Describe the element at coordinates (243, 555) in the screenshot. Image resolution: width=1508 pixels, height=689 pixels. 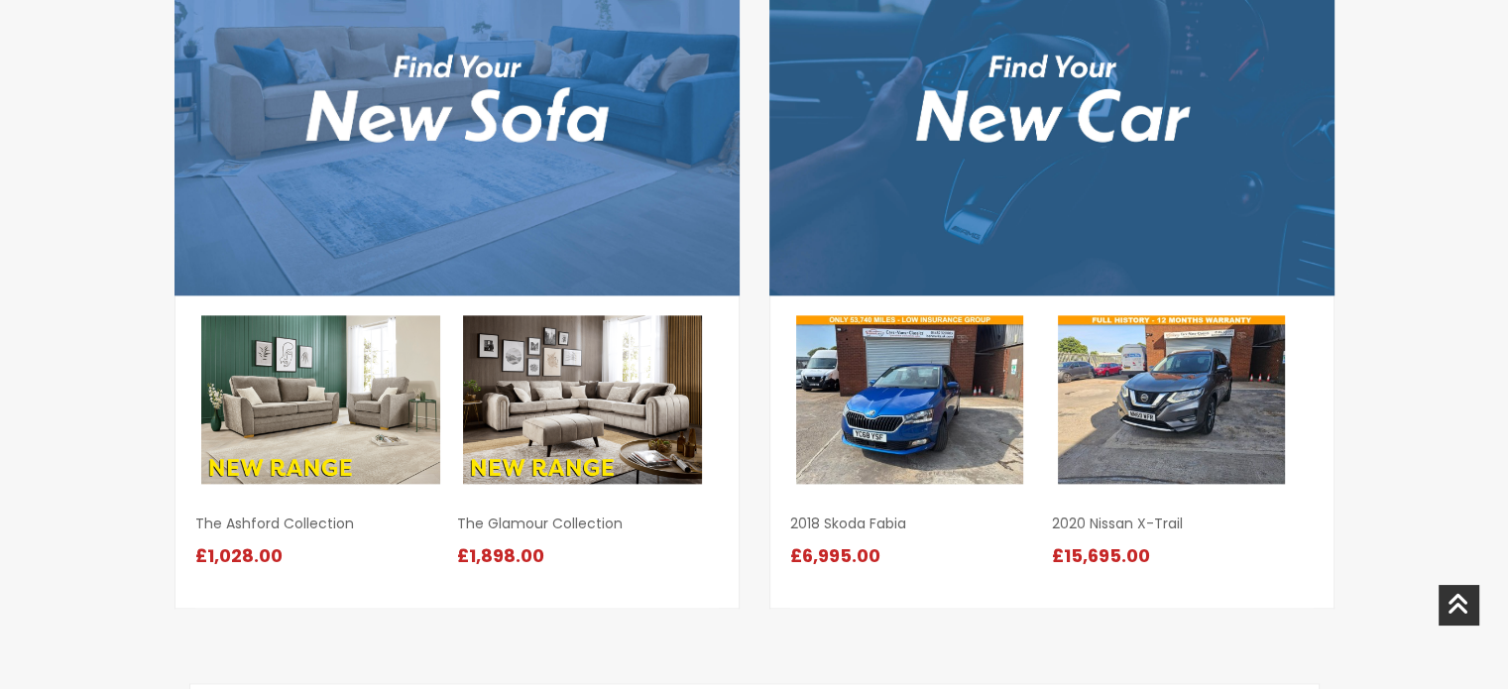
I see `span: £1,028.00` at that location.